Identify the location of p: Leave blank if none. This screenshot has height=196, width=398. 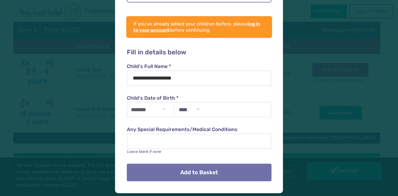
(199, 152).